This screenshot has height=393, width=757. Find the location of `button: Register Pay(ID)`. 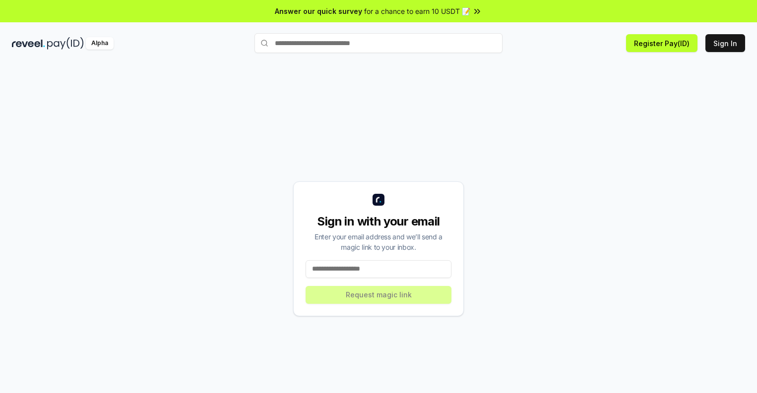

button: Register Pay(ID) is located at coordinates (662, 43).